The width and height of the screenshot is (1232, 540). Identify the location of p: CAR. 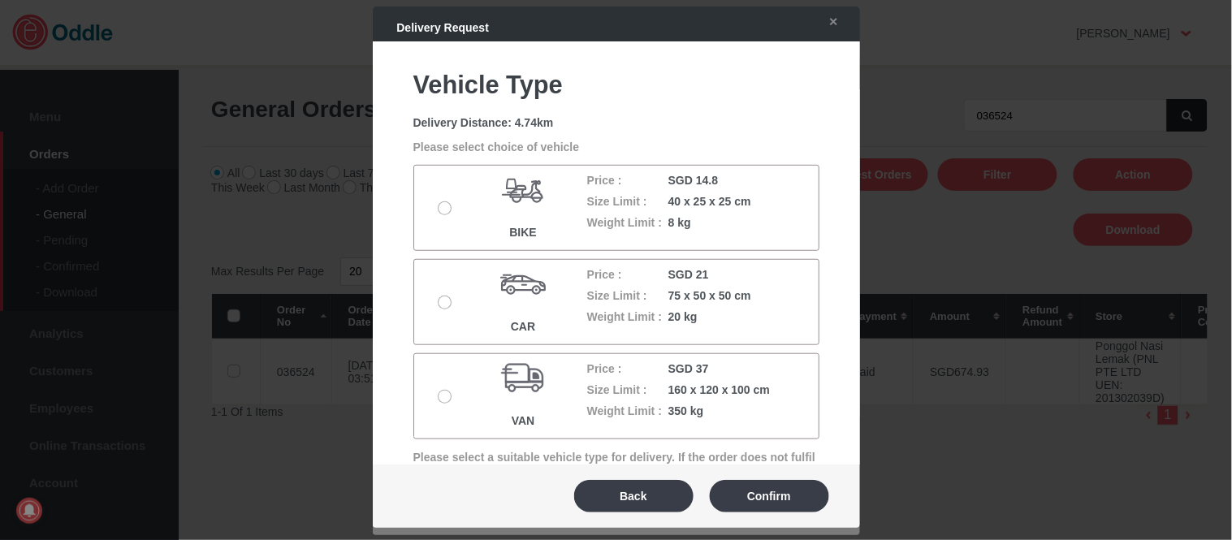
(522, 326).